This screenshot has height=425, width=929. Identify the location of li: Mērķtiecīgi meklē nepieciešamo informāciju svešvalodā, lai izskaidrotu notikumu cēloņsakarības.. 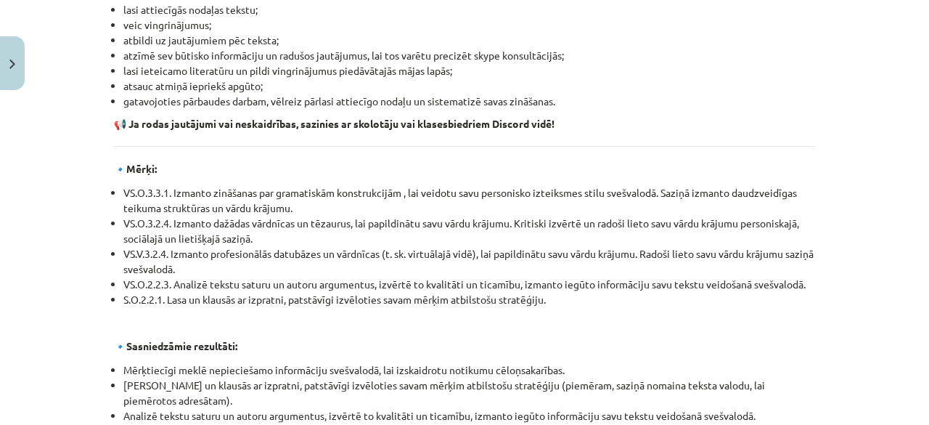
(469, 369).